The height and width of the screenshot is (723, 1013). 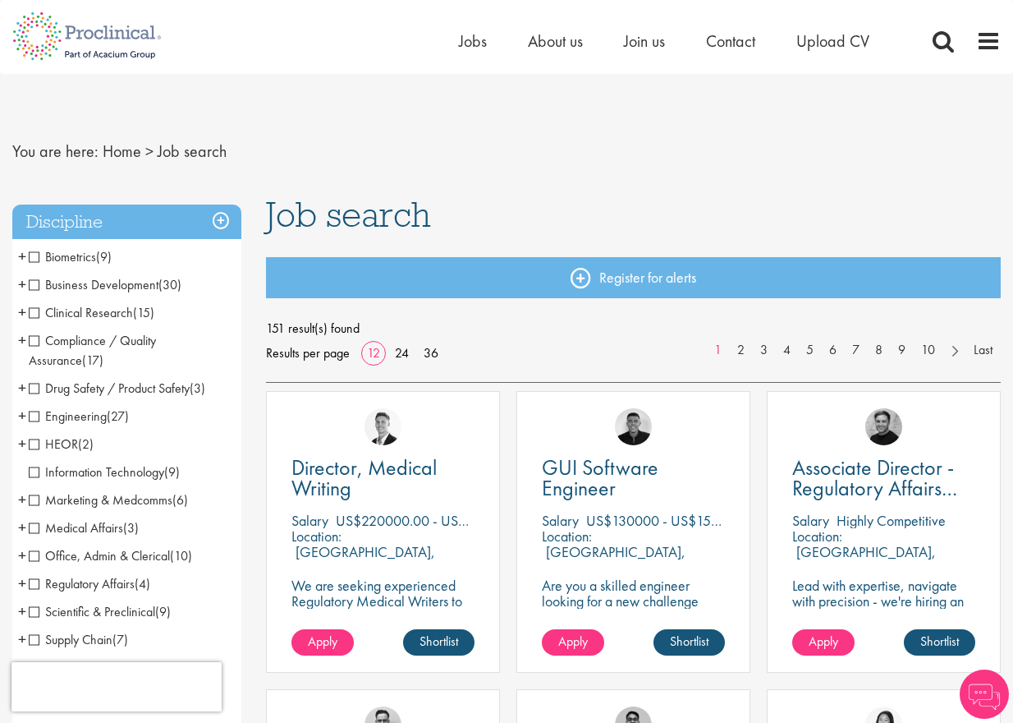 What do you see at coordinates (374, 352) in the screenshot?
I see `a: 12` at bounding box center [374, 352].